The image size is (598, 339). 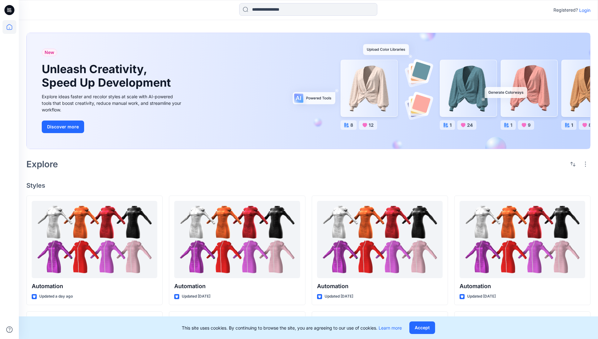 What do you see at coordinates (584, 10) in the screenshot?
I see `p: Login` at bounding box center [584, 10].